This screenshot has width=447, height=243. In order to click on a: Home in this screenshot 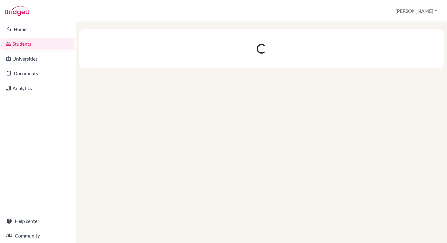, I will do `click(38, 29)`.